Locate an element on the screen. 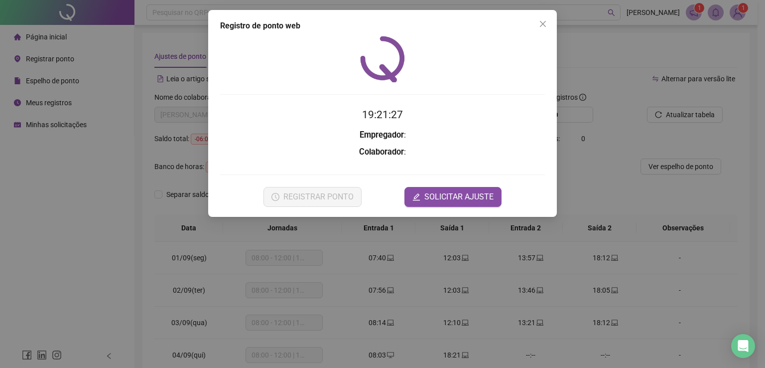  span: SOLICITAR AJUSTE is located at coordinates (459, 197).